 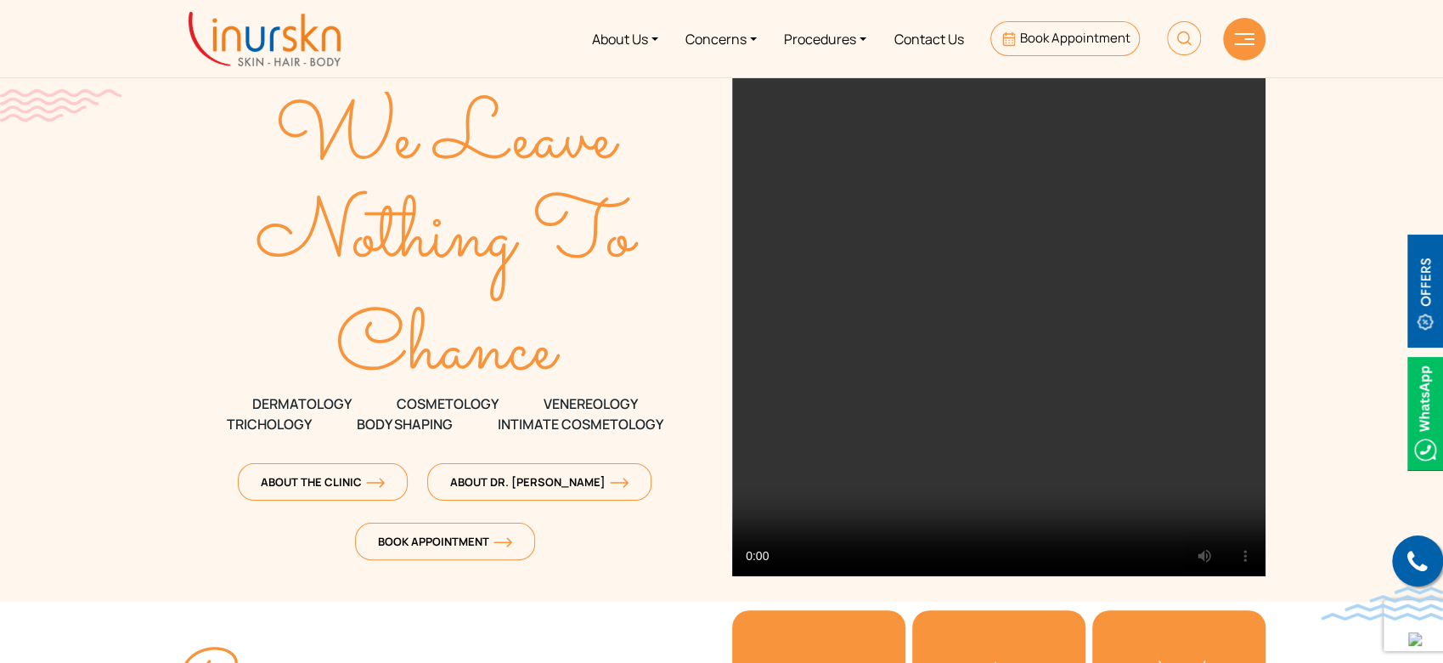 I want to click on img: up-blue-arrow.svg, so click(x=1415, y=639).